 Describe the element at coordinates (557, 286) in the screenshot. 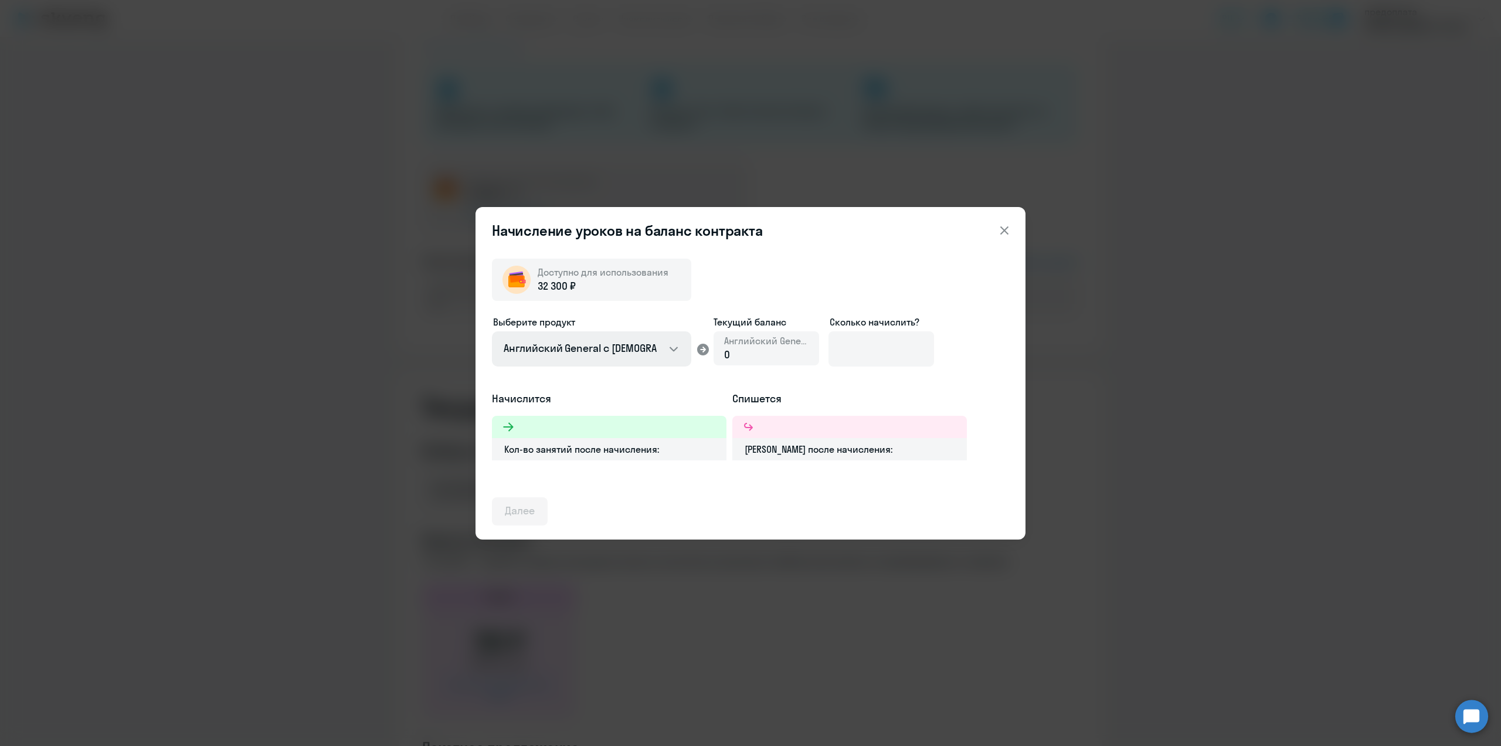

I see `span: 32 300 ₽` at that location.